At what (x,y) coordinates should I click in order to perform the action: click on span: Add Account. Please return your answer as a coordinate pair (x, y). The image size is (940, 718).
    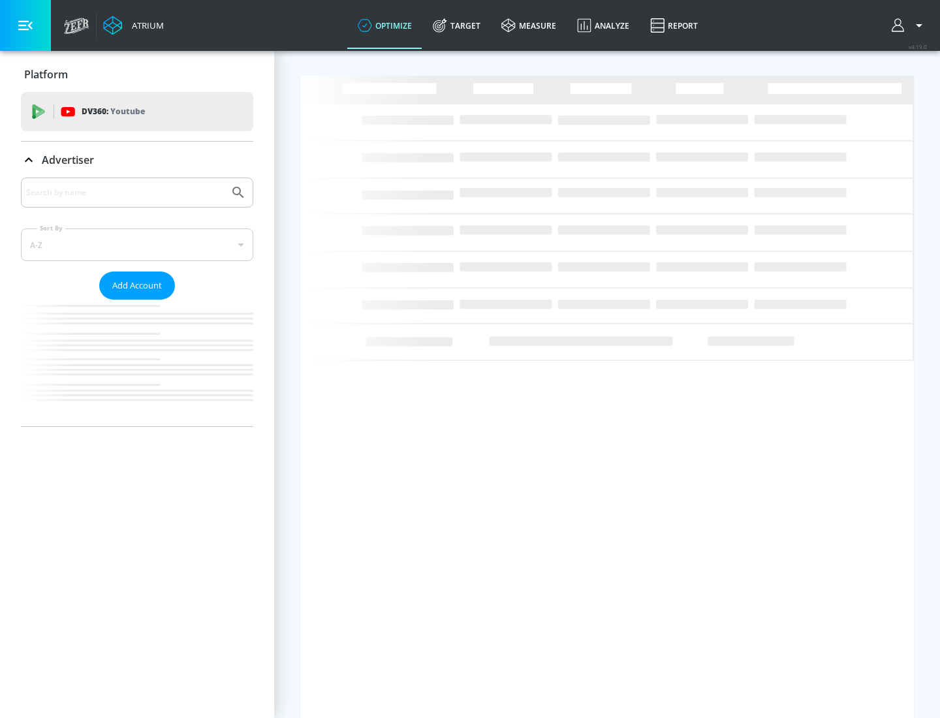
    Looking at the image, I should click on (137, 285).